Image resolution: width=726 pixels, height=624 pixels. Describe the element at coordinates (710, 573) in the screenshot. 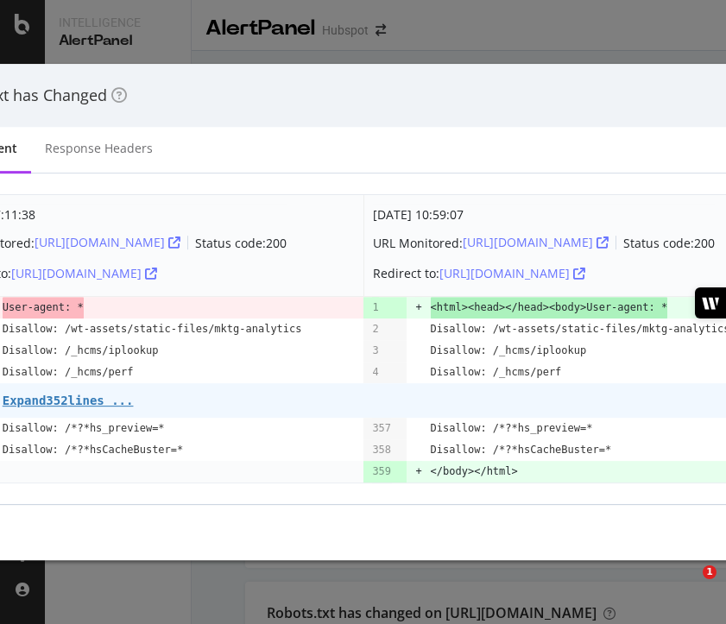

I see `span: 1` at that location.